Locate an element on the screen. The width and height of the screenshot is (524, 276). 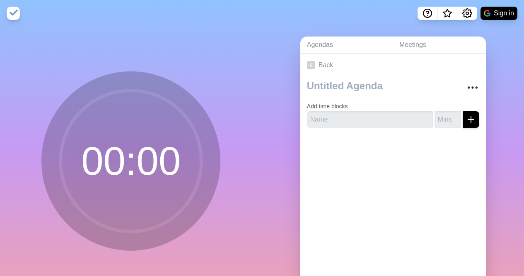
a: Agendas is located at coordinates (346, 45).